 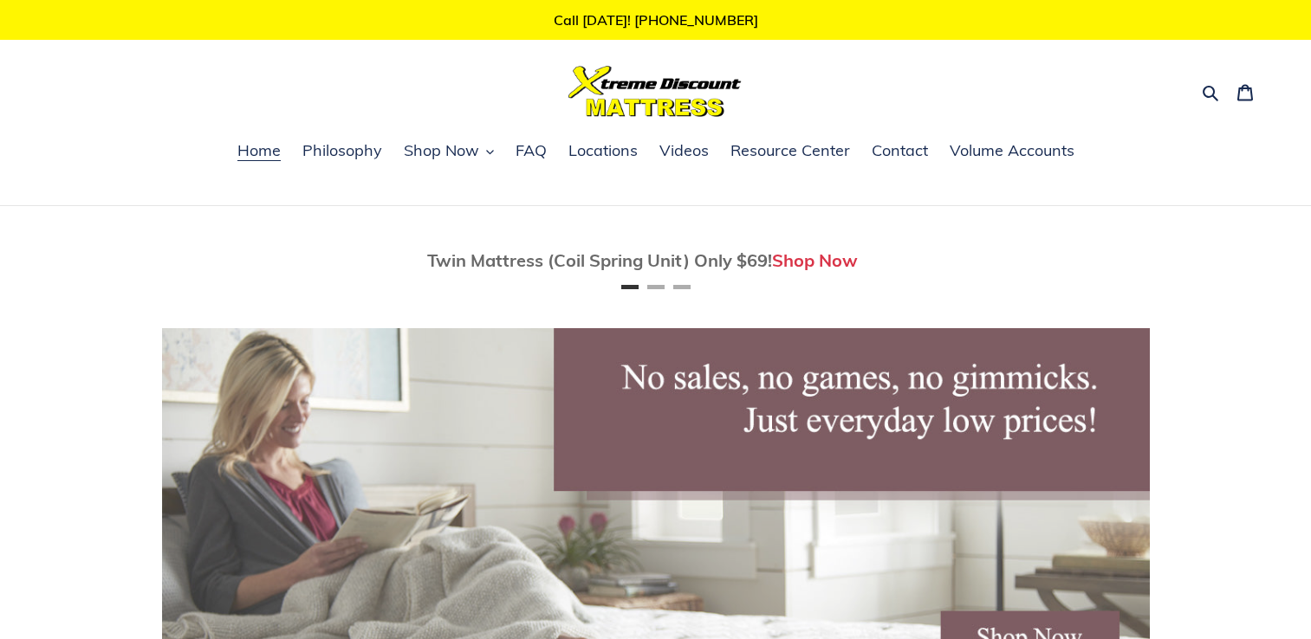 I want to click on a: FAQ, so click(x=531, y=152).